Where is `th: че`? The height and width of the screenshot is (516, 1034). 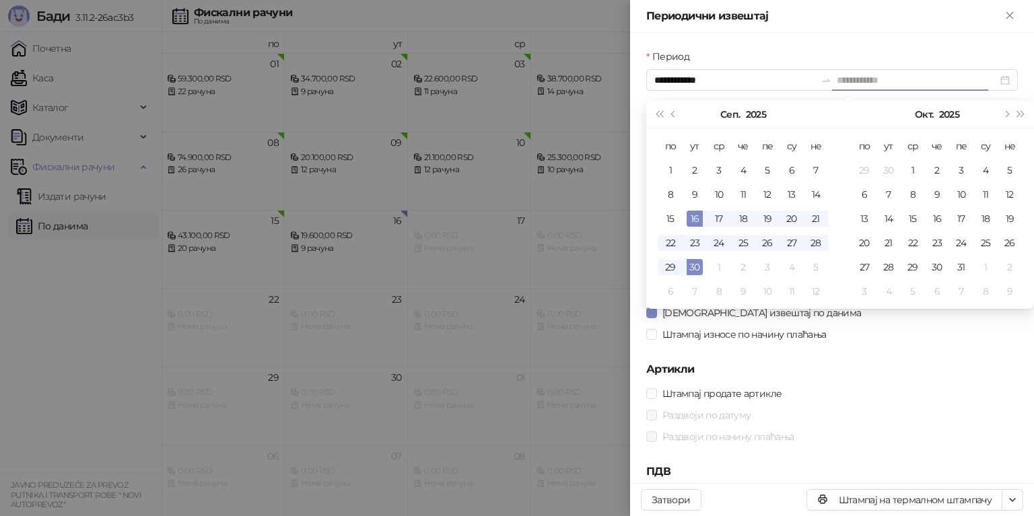 th: че is located at coordinates (743, 146).